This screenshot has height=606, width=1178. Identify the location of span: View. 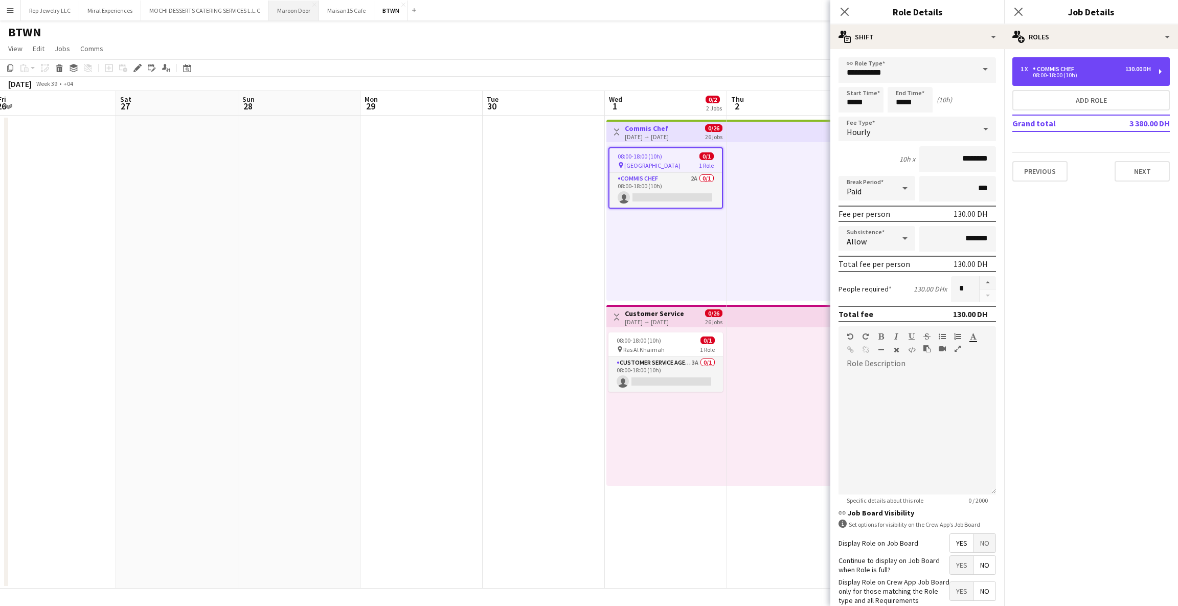
(15, 49).